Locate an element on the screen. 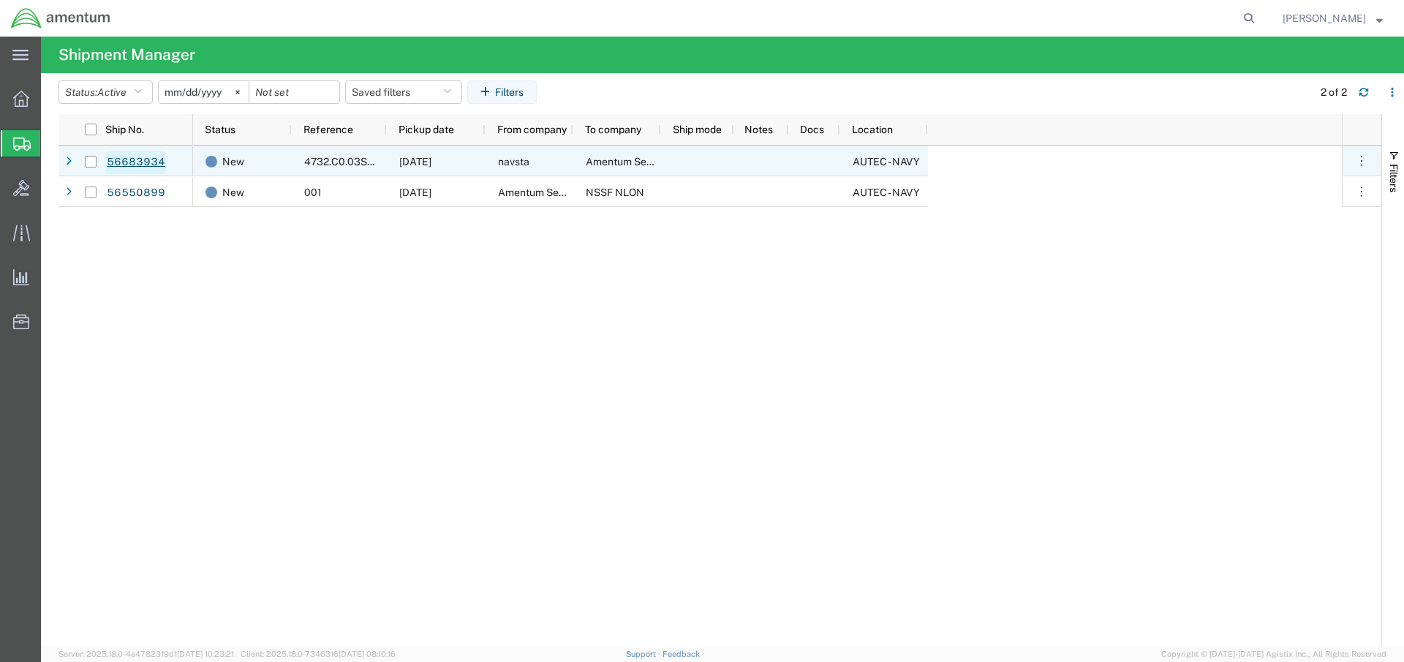 Image resolution: width=1404 pixels, height=662 pixels. span: 4732.C0.03SL.14090100.880E0110 is located at coordinates (389, 162).